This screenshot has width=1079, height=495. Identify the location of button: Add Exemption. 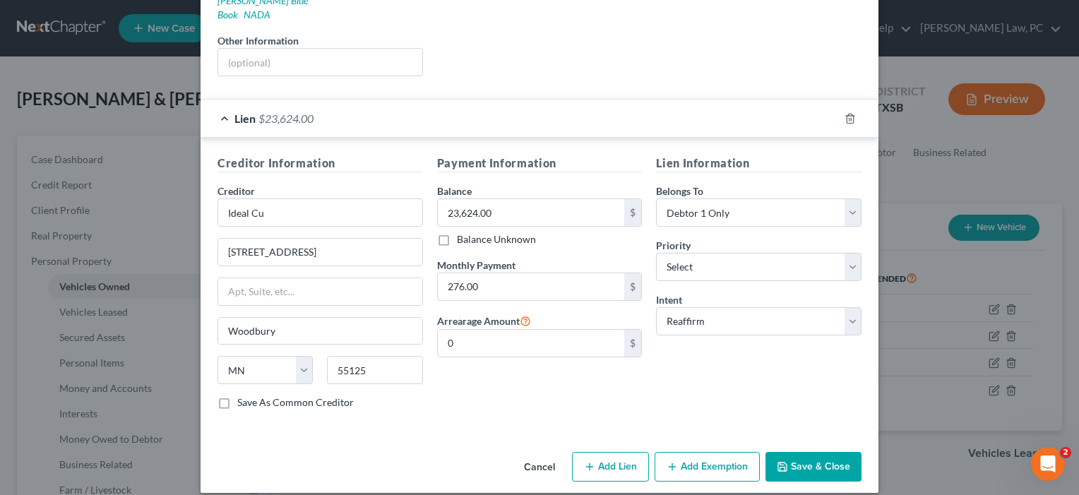
(707, 467).